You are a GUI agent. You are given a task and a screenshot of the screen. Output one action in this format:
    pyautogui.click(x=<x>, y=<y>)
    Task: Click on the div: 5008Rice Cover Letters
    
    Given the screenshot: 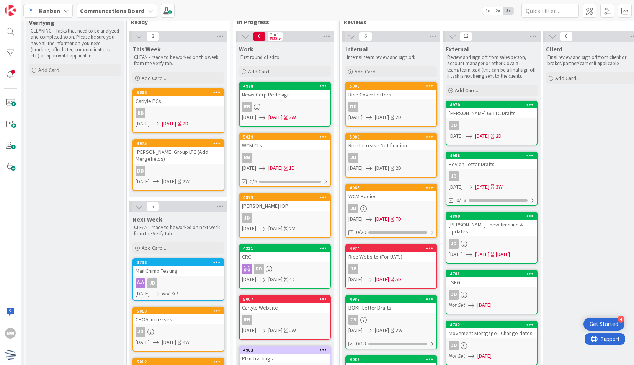 What is the action you would take?
    pyautogui.click(x=391, y=91)
    